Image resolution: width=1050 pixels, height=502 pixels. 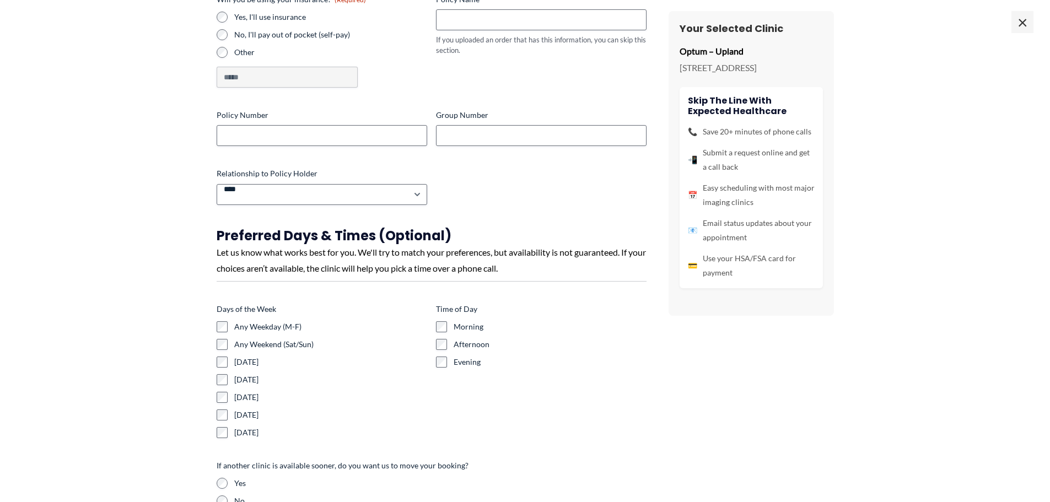 I want to click on li: Easy scheduling with most major imaging clinics, so click(x=751, y=195).